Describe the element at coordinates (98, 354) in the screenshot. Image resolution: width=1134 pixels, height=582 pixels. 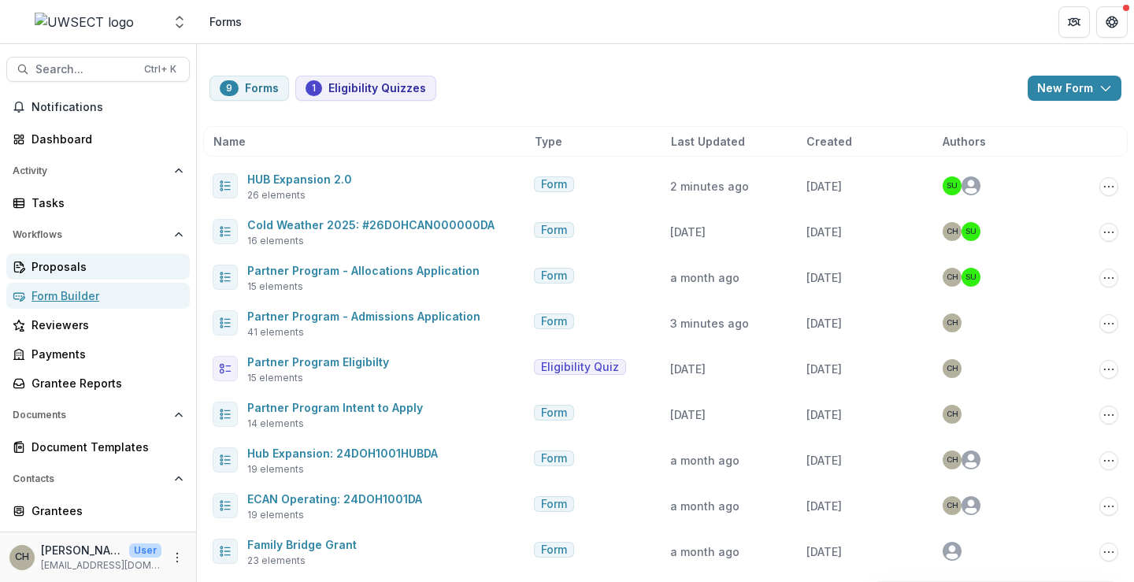
I see `a: Payments` at that location.